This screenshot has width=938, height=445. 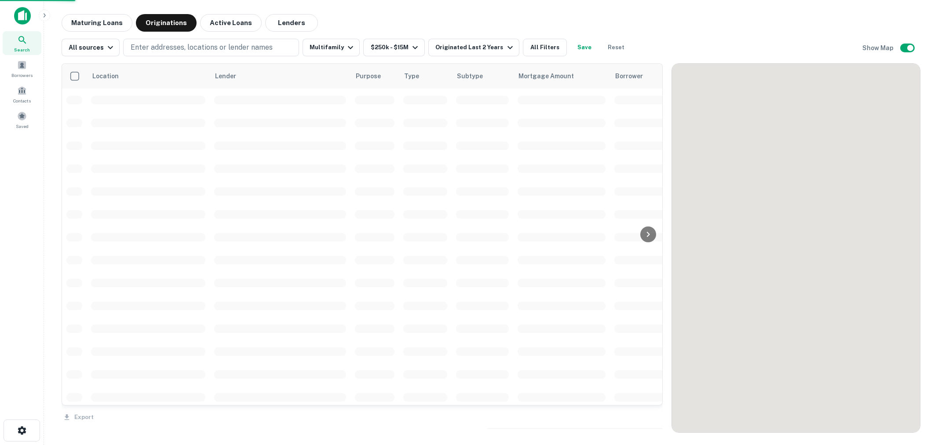 I want to click on span: Lender, so click(x=226, y=76).